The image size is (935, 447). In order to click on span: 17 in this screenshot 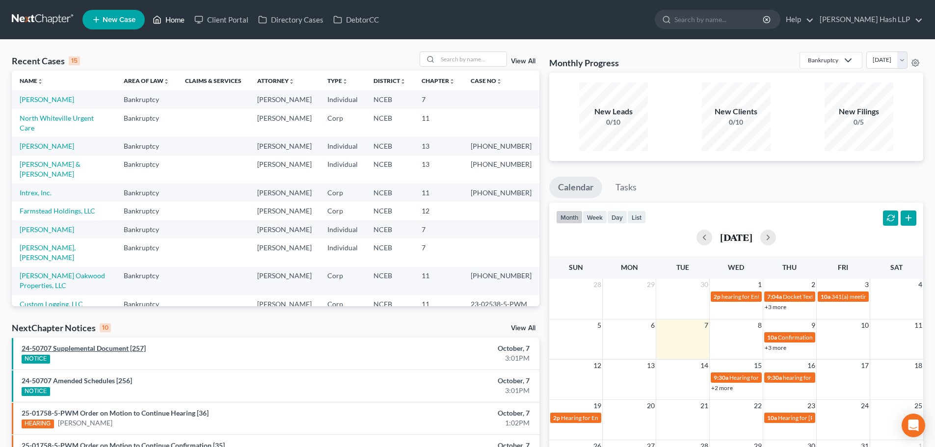, I will do `click(865, 366)`.